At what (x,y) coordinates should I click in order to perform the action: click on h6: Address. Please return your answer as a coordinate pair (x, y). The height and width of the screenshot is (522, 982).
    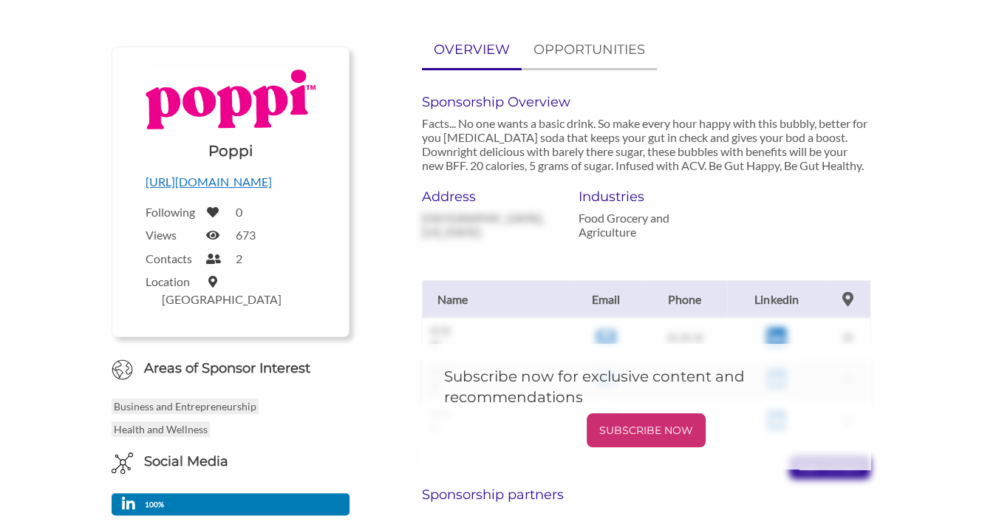
    Looking at the image, I should click on (489, 196).